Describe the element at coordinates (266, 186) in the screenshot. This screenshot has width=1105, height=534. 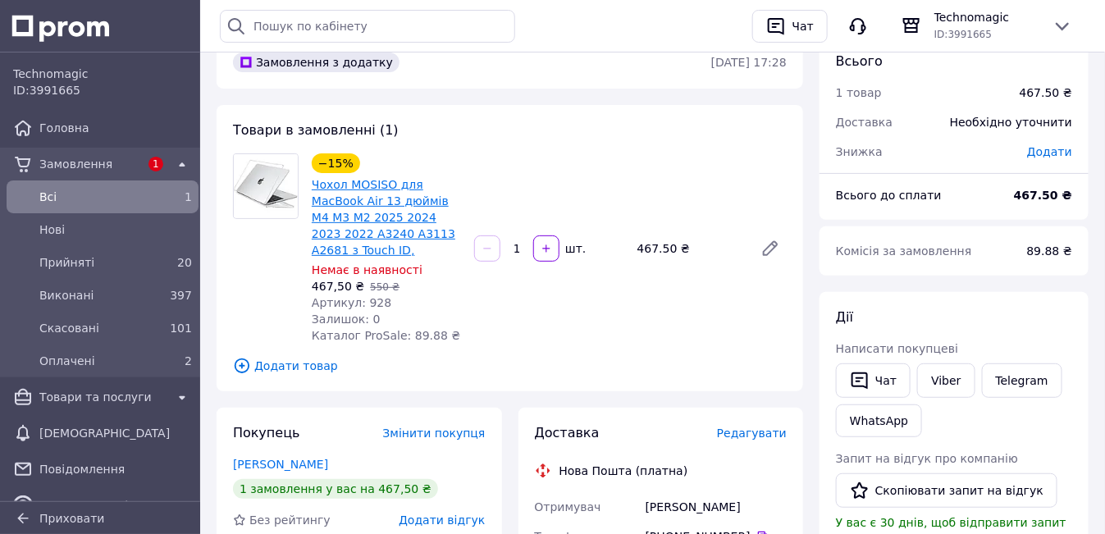
I see `img: Чохол MOSISO для MacBook Air 13 дюймів M4 M3 M2 2025 2024 2023 2022 A3240 A3113 A2681 з Touch ID,` at that location.